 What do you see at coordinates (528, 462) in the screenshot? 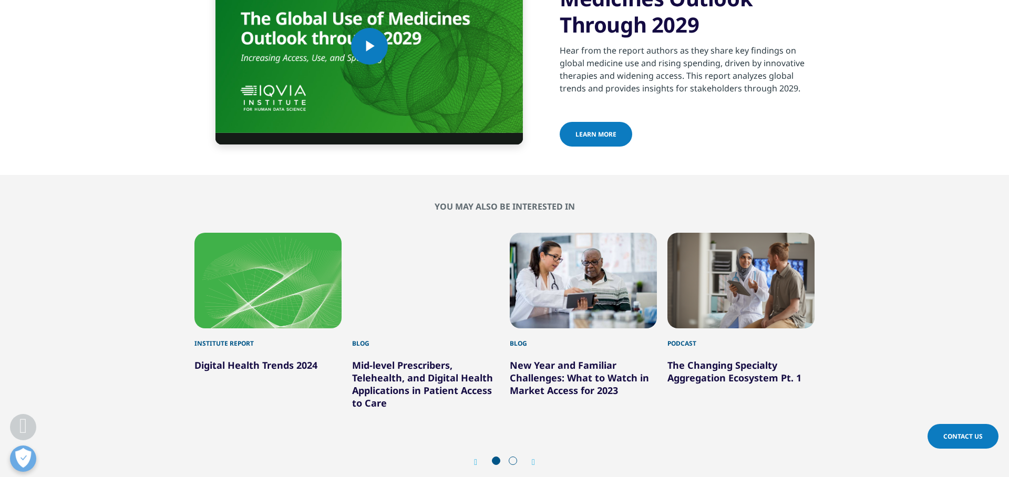
I see `div: Next slide` at bounding box center [528, 462].